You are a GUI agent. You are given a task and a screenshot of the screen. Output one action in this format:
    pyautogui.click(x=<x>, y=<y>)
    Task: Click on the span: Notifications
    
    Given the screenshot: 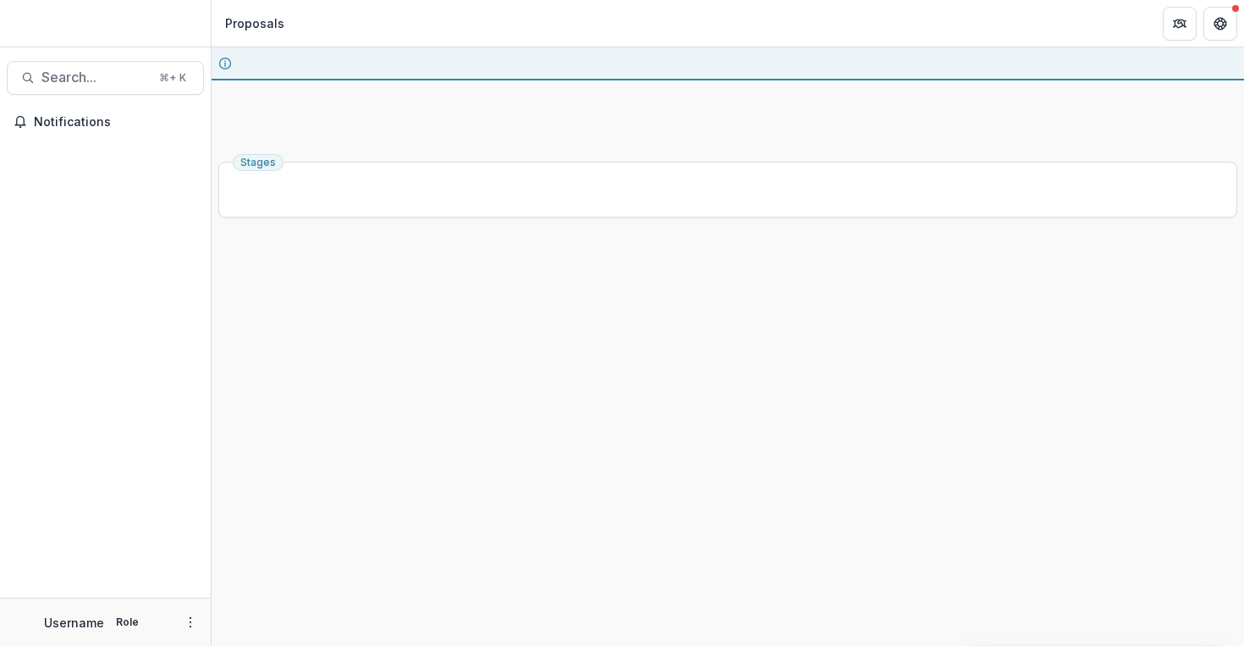 What is the action you would take?
    pyautogui.click(x=115, y=122)
    